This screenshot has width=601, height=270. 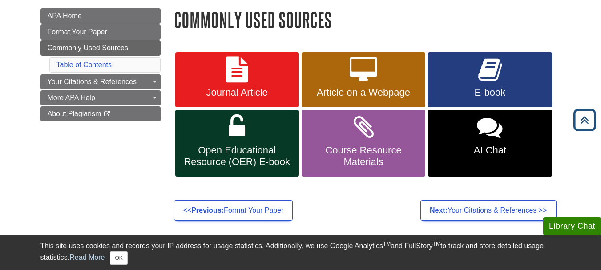 What do you see at coordinates (572, 226) in the screenshot?
I see `button: Library Chat` at bounding box center [572, 226].